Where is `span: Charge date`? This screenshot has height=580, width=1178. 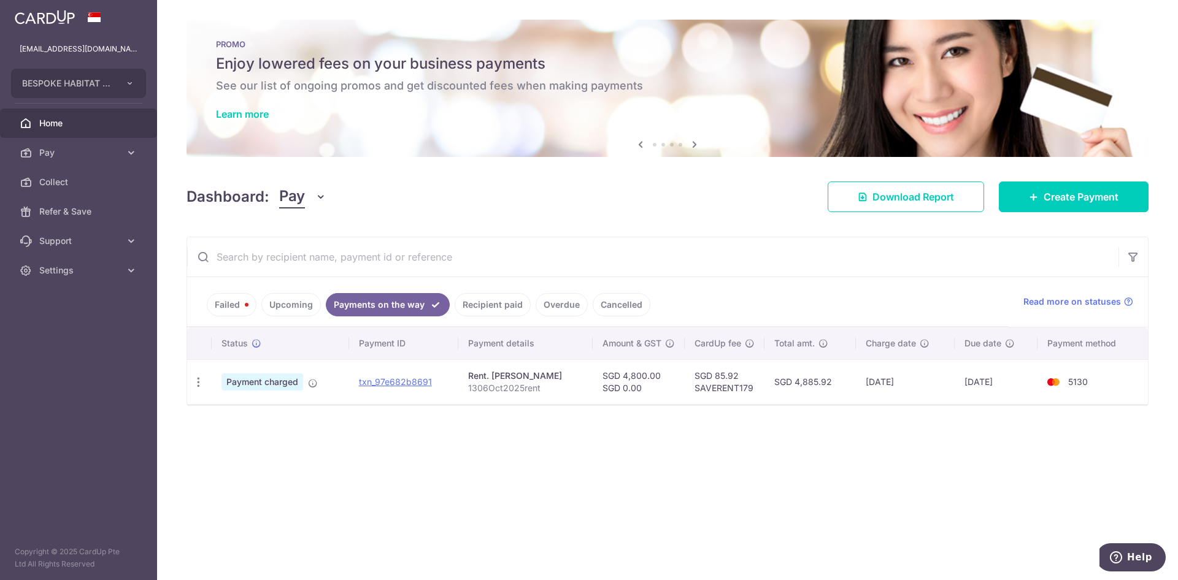 span: Charge date is located at coordinates (891, 344).